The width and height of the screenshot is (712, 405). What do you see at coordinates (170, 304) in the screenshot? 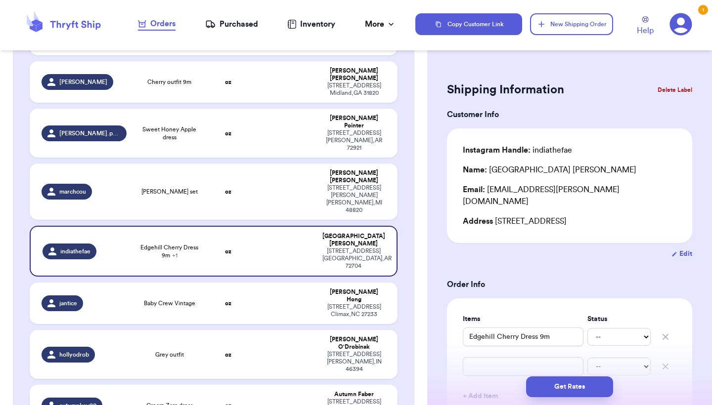
I see `span: Baby Crew Vintage` at bounding box center [170, 304].